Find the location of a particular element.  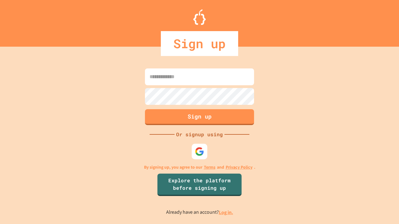

div: Or signup using is located at coordinates (200, 135).